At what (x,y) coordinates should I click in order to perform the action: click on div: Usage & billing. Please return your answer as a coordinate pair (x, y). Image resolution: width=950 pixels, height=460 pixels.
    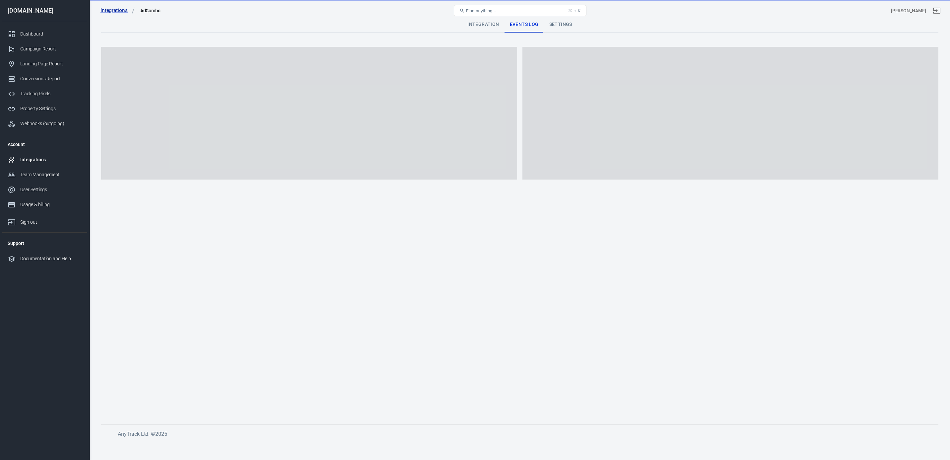
    Looking at the image, I should click on (51, 204).